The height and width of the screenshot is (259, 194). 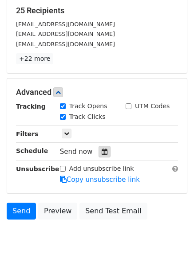 I want to click on span: Send now, so click(x=76, y=151).